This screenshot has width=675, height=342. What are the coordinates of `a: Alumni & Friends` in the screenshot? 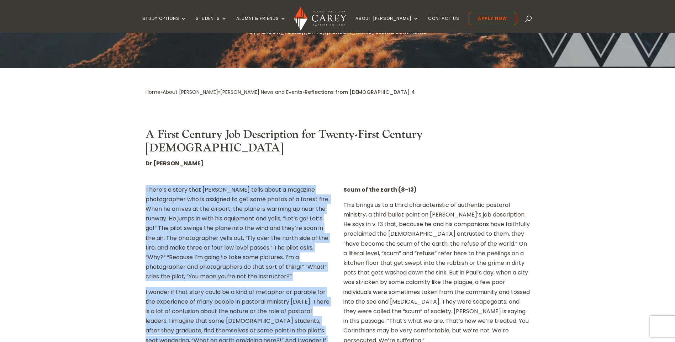 It's located at (261, 24).